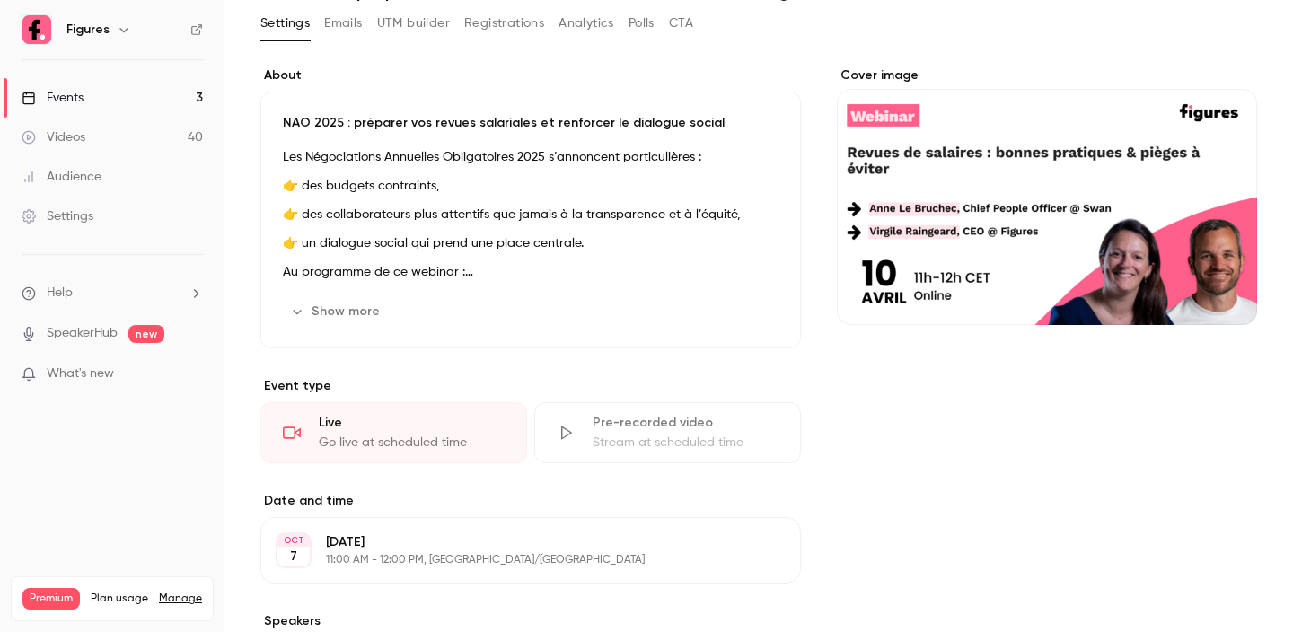 Image resolution: width=1293 pixels, height=632 pixels. What do you see at coordinates (59, 293) in the screenshot?
I see `span: Help` at bounding box center [59, 293].